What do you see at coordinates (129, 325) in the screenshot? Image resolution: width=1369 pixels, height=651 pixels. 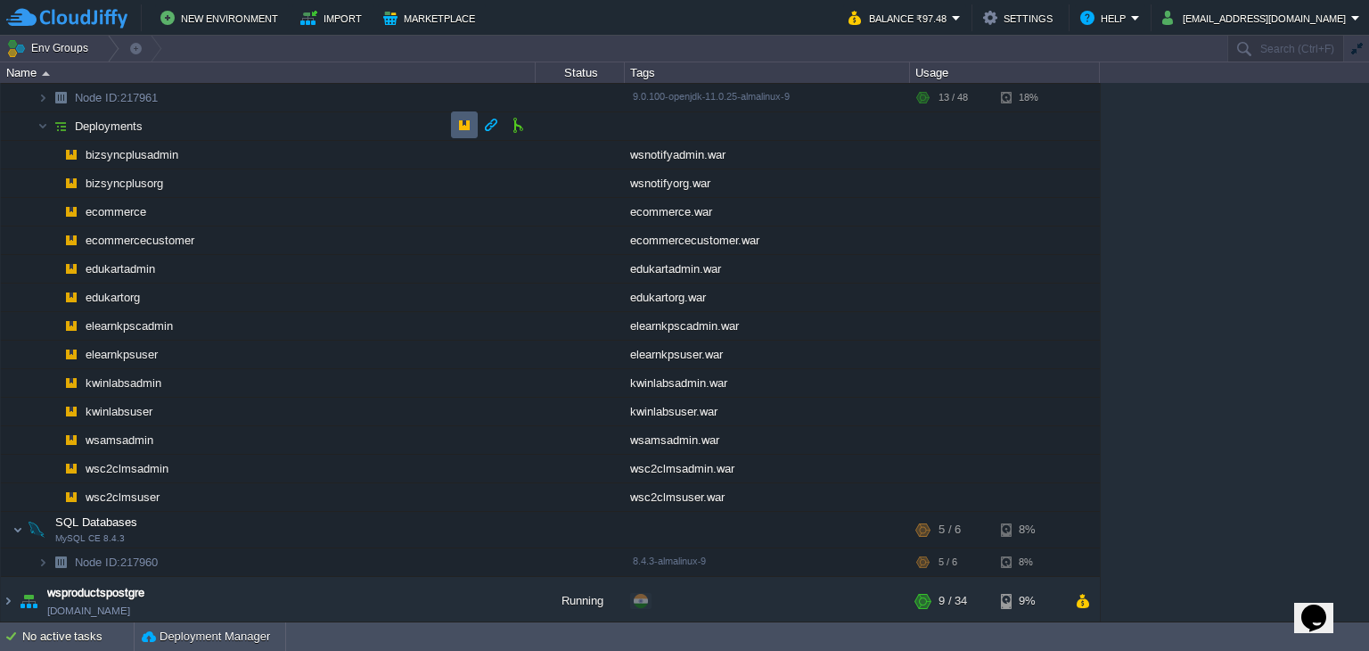 I see `a: elearnkpscadmin` at bounding box center [129, 325].